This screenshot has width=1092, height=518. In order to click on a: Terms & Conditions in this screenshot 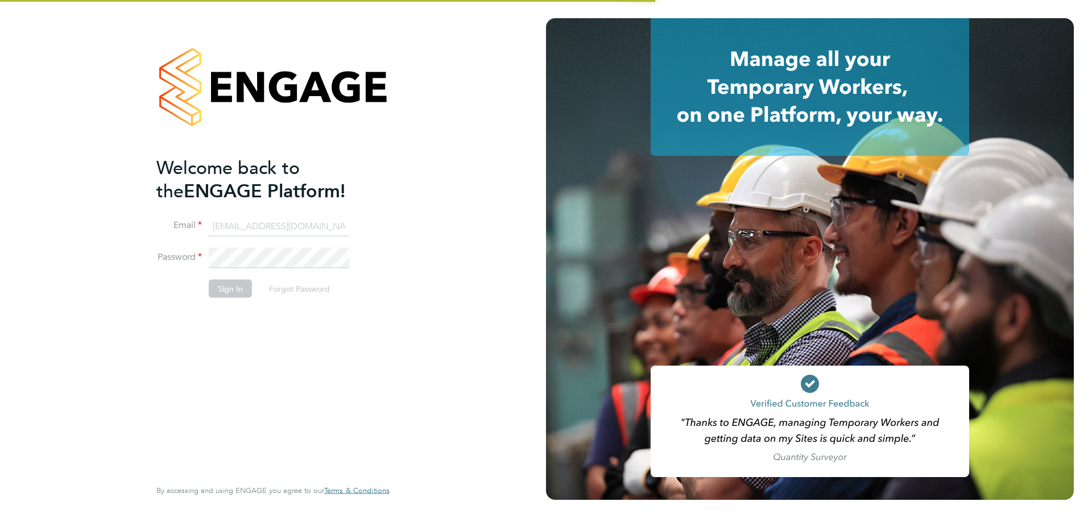, I will do `click(357, 491)`.